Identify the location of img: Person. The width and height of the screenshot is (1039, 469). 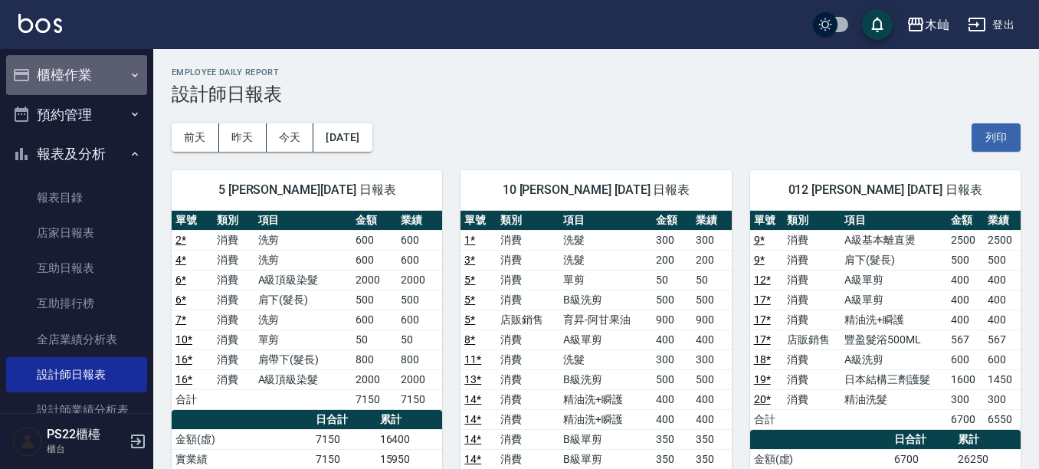
(28, 441).